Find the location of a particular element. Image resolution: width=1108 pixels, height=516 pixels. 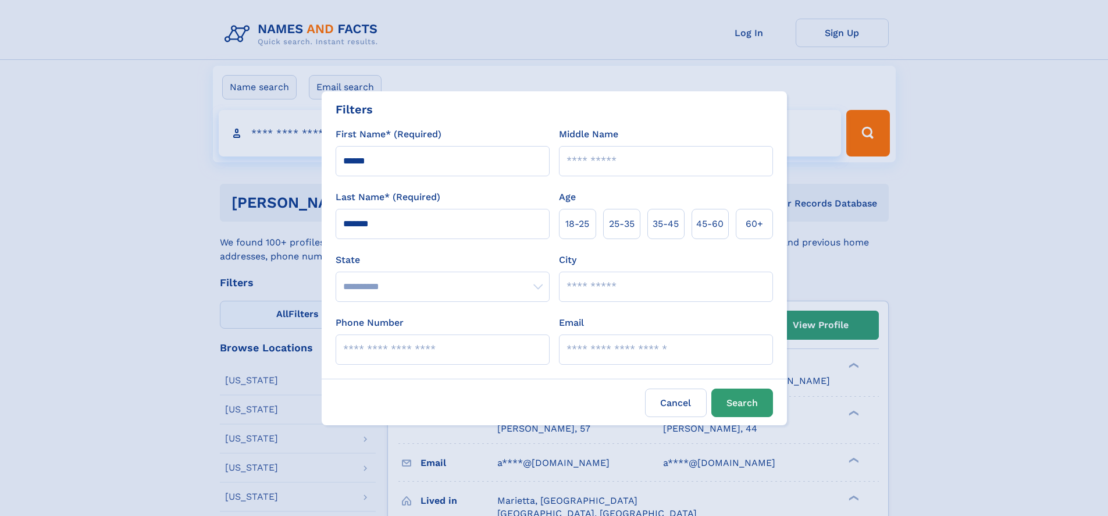

label: Last Name* (Required) is located at coordinates (388, 197).